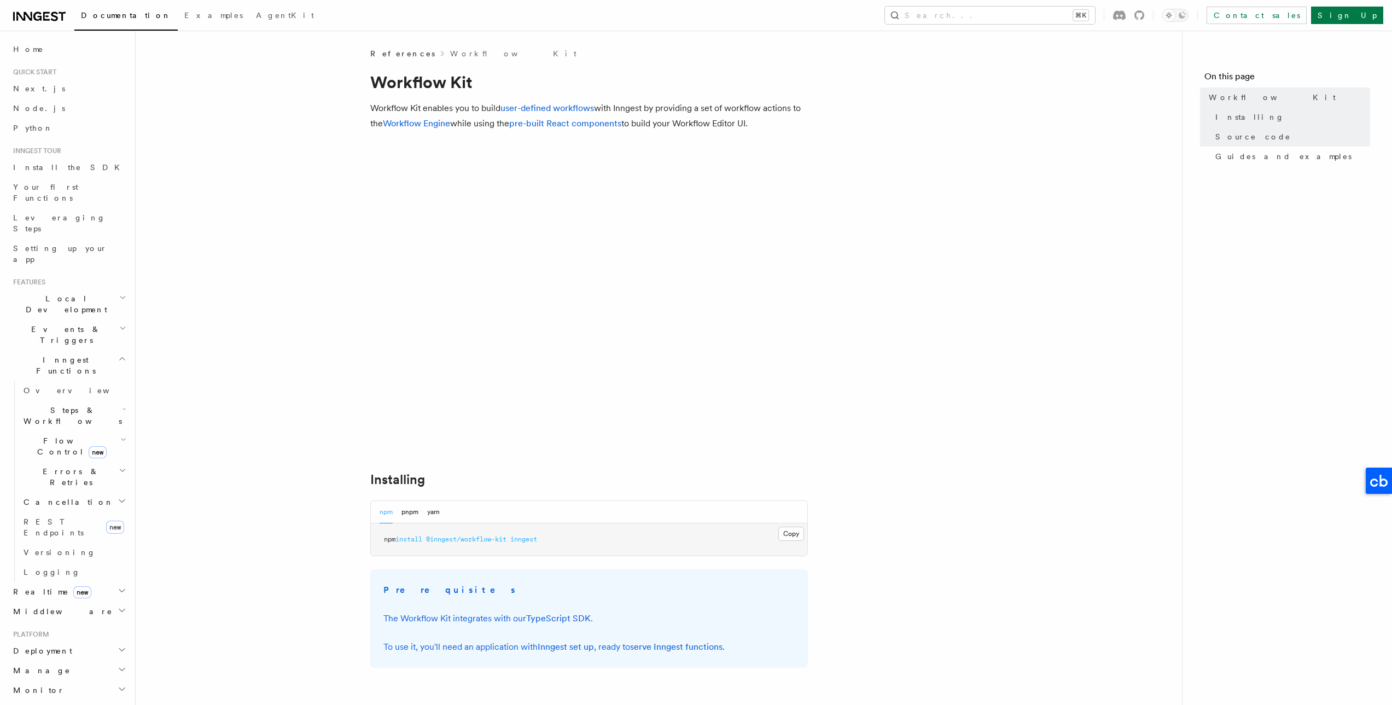  I want to click on span: Python, so click(33, 128).